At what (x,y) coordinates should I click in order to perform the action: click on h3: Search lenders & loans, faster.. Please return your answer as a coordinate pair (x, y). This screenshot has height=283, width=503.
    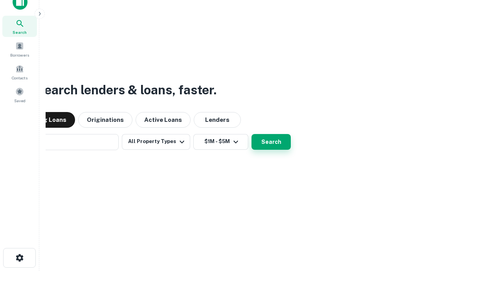
    Looking at the image, I should click on (126, 90).